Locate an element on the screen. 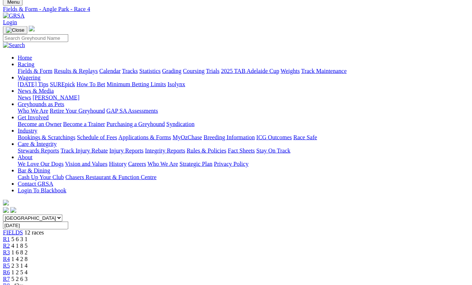 Image resolution: width=472 pixels, height=285 pixels. span: 12 races is located at coordinates (34, 232).